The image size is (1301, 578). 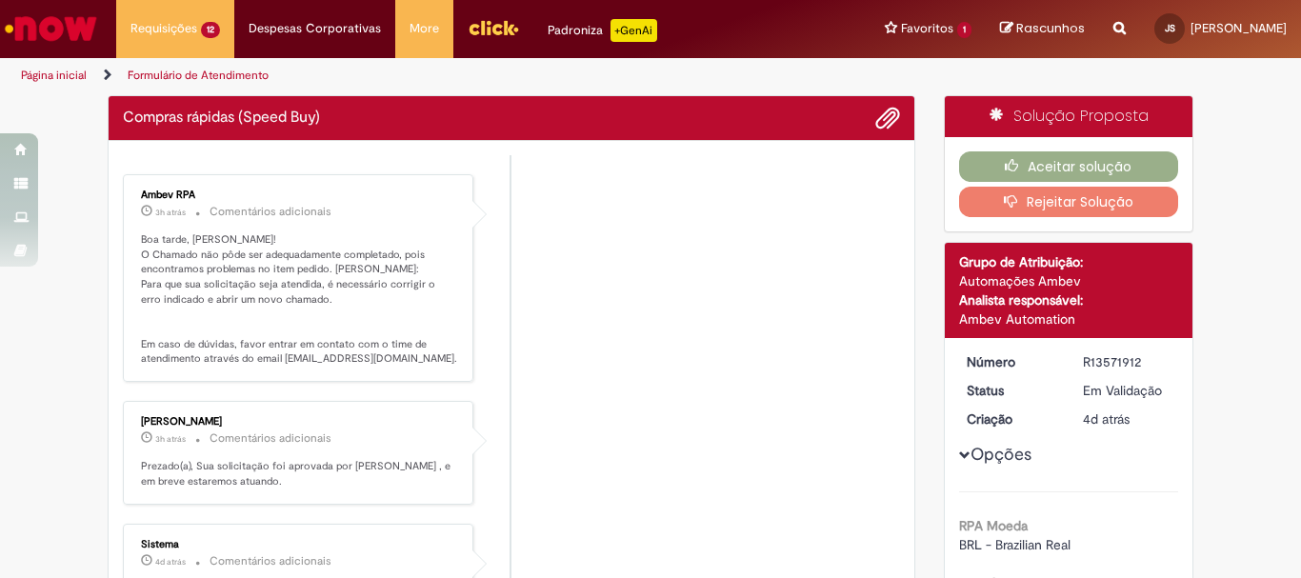 I want to click on div: Analista responsável:, so click(x=1069, y=300).